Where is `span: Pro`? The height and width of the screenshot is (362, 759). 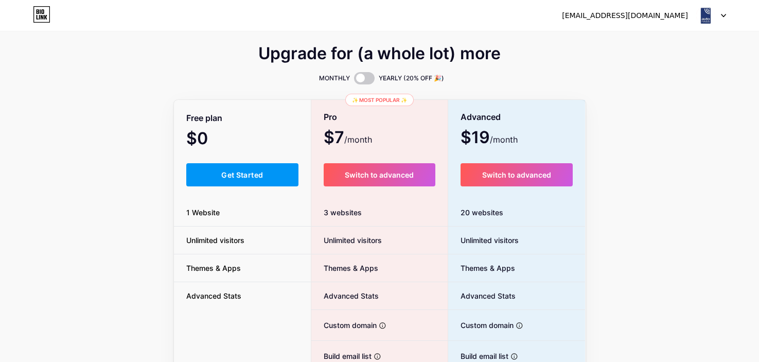 span: Pro is located at coordinates (330, 117).